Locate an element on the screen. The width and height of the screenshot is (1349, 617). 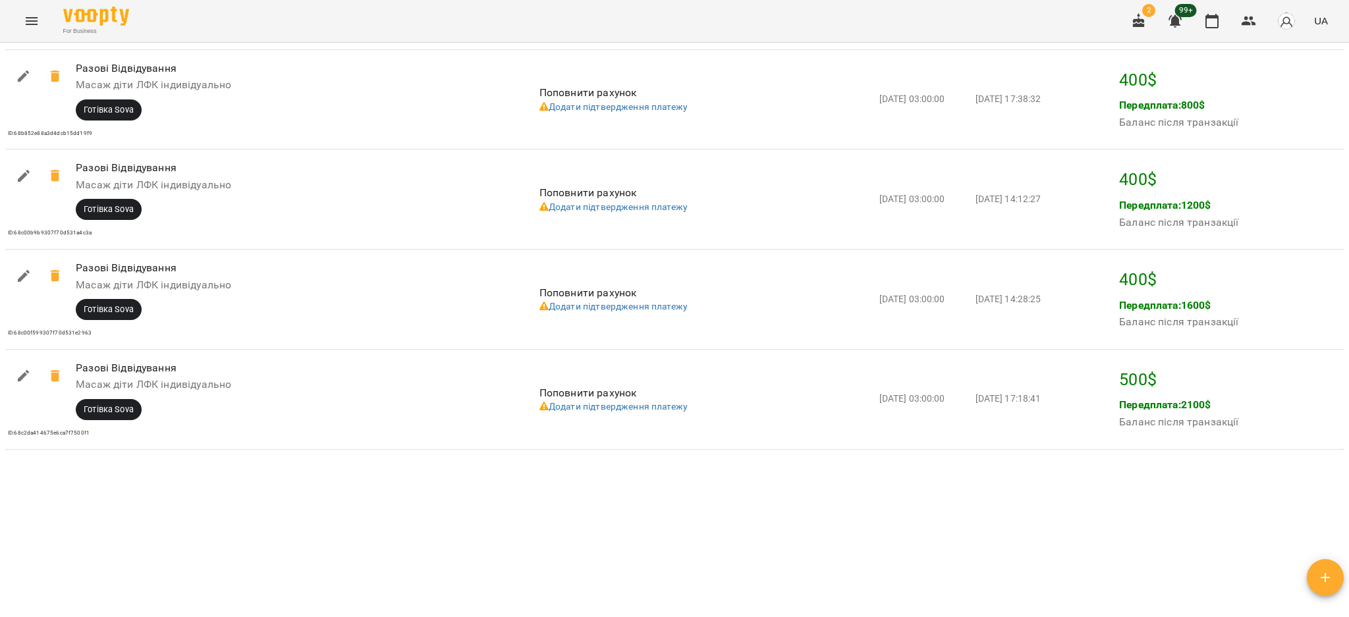
span: 2 is located at coordinates (1148, 11).